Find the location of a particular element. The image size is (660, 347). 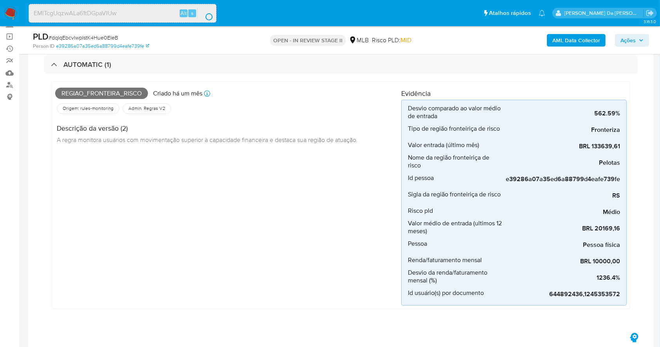

span: Admin. Regras V2 is located at coordinates (147, 108).